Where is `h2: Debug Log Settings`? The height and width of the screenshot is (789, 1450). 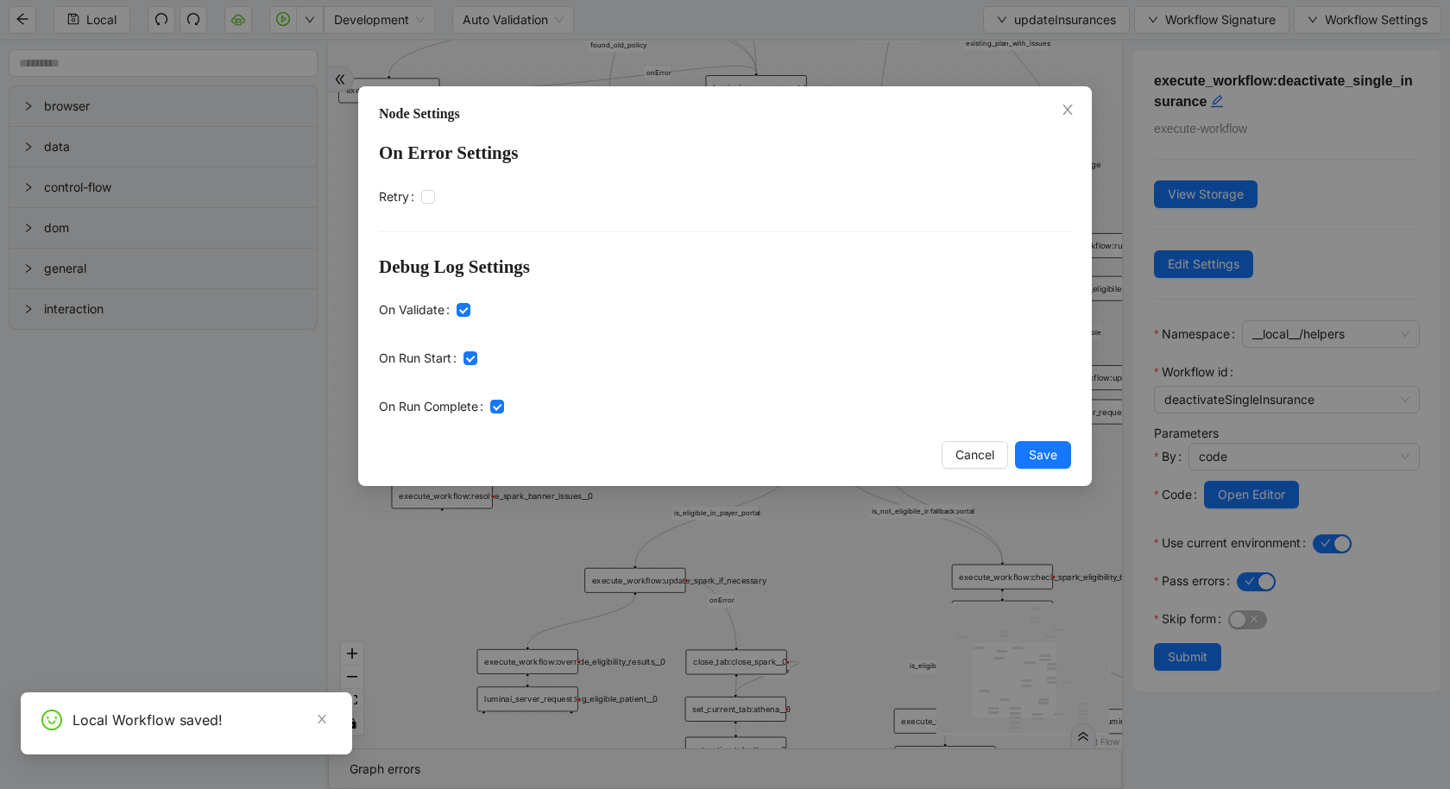 h2: Debug Log Settings is located at coordinates (725, 267).